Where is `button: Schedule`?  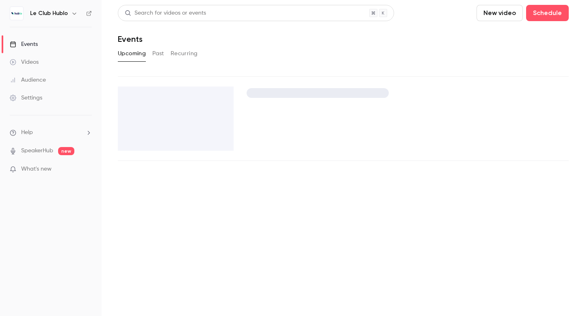
button: Schedule is located at coordinates (547, 13).